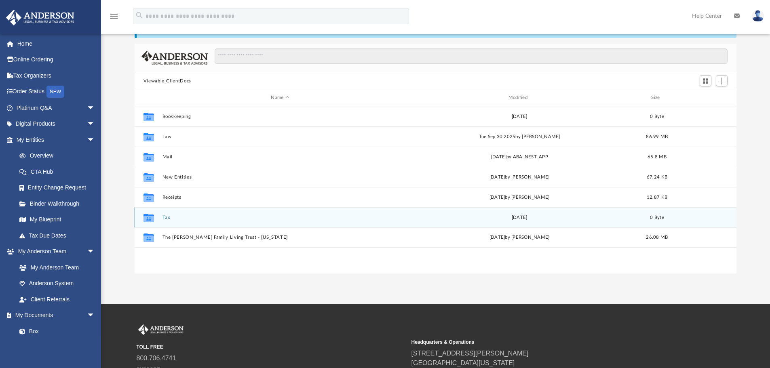 The width and height of the screenshot is (770, 368). What do you see at coordinates (59, 172) in the screenshot?
I see `a: CTA Hub` at bounding box center [59, 172].